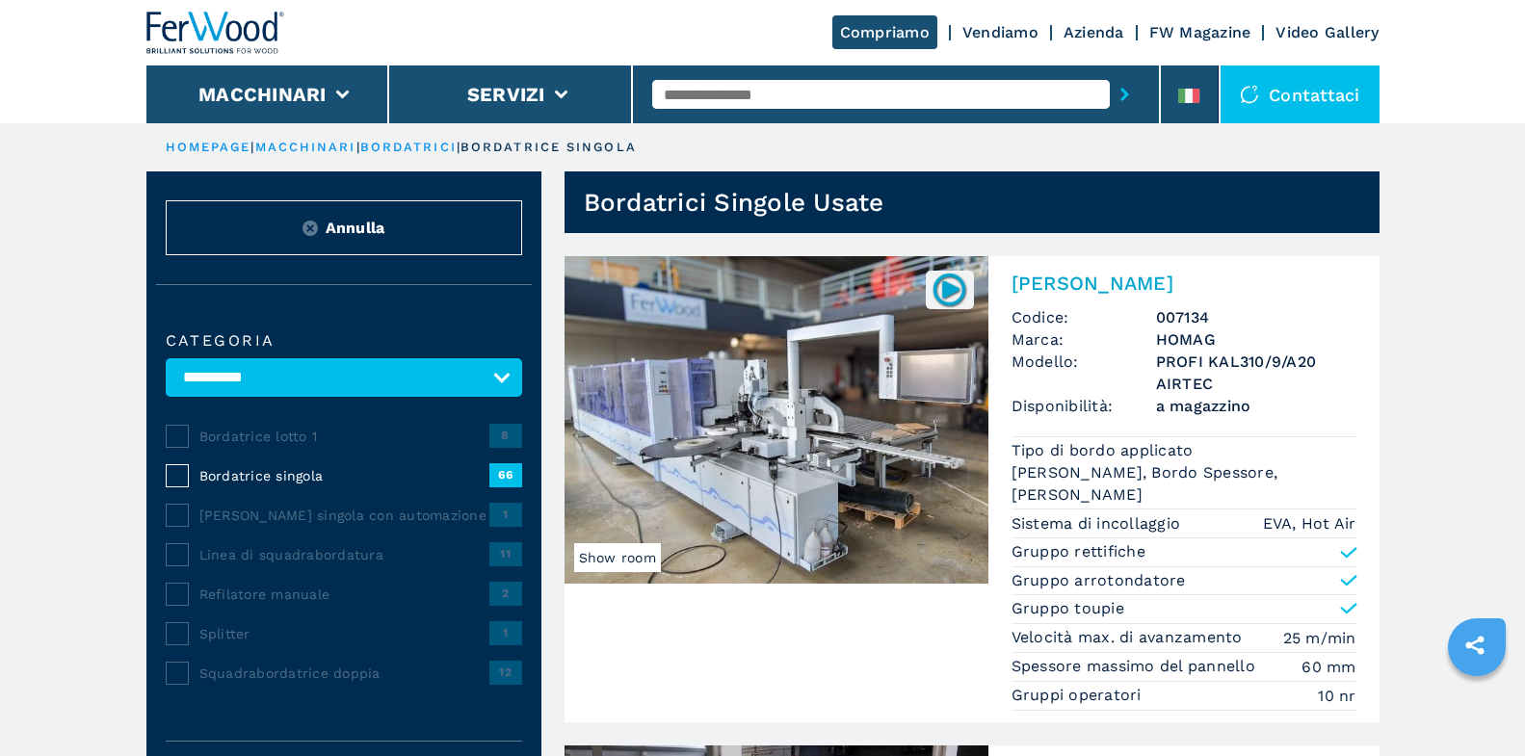 The width and height of the screenshot is (1525, 756). Describe the element at coordinates (1256, 406) in the screenshot. I see `span: a magazzino` at that location.